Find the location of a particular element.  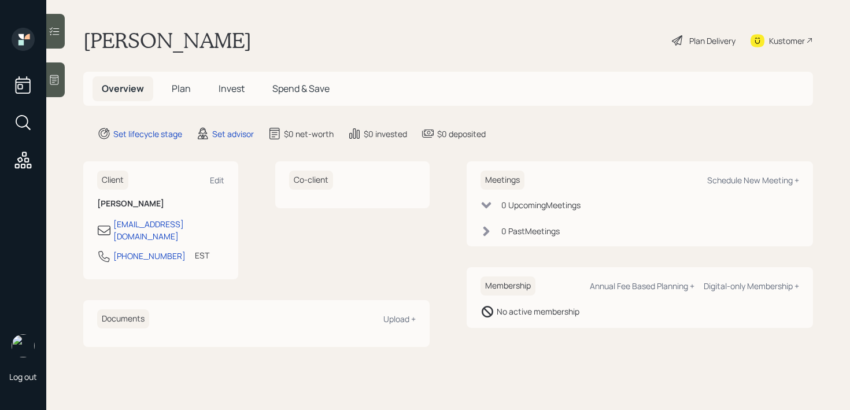

div: Annual Fee Based Planning + is located at coordinates (642, 286).